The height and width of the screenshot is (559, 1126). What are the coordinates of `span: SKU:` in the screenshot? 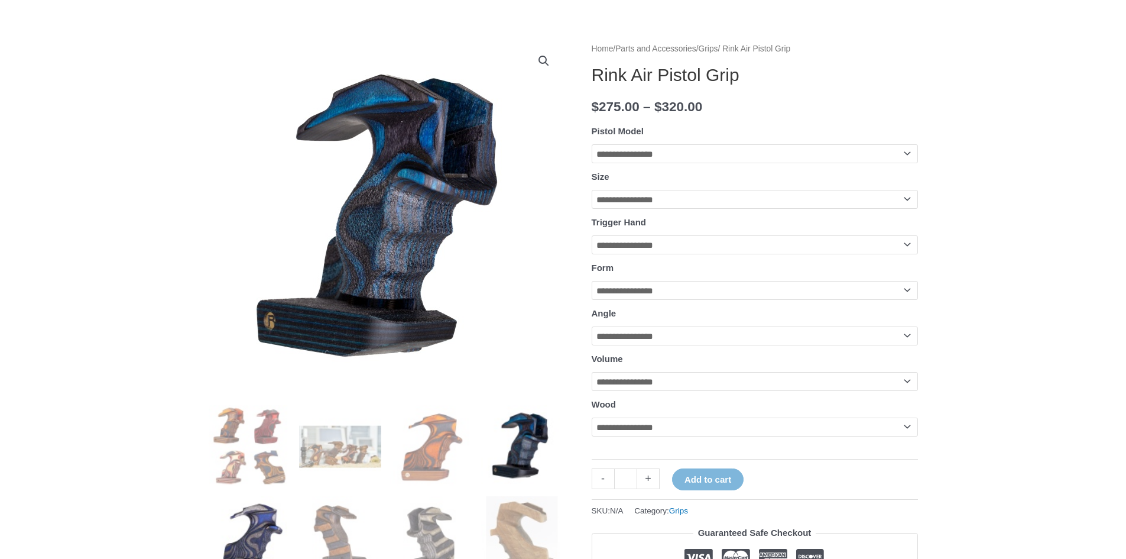 It's located at (608, 510).